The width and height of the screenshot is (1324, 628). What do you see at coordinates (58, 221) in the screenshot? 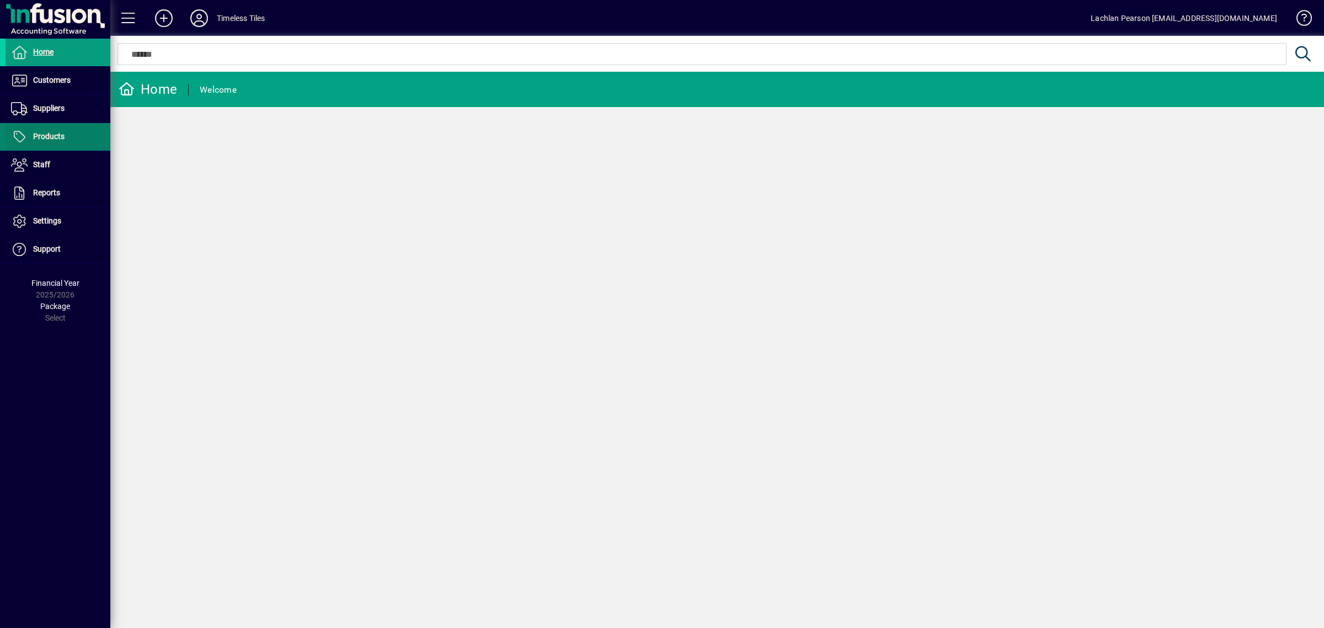
I see `a: Settings` at bounding box center [58, 221].